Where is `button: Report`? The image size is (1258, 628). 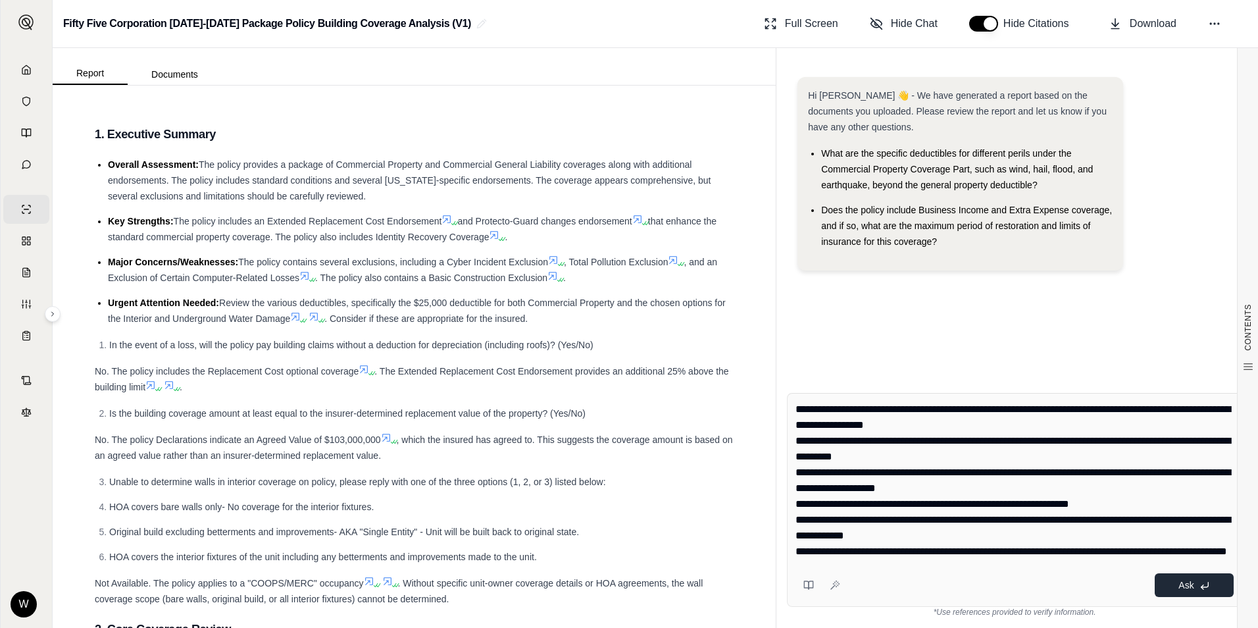 button: Report is located at coordinates (90, 74).